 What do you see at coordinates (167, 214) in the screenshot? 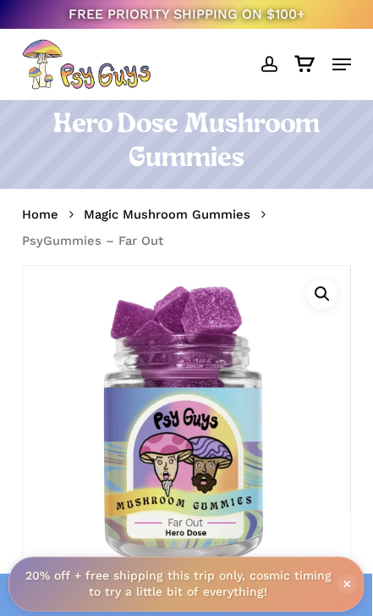
I see `a: Magic Mushroom Gummies` at bounding box center [167, 214].